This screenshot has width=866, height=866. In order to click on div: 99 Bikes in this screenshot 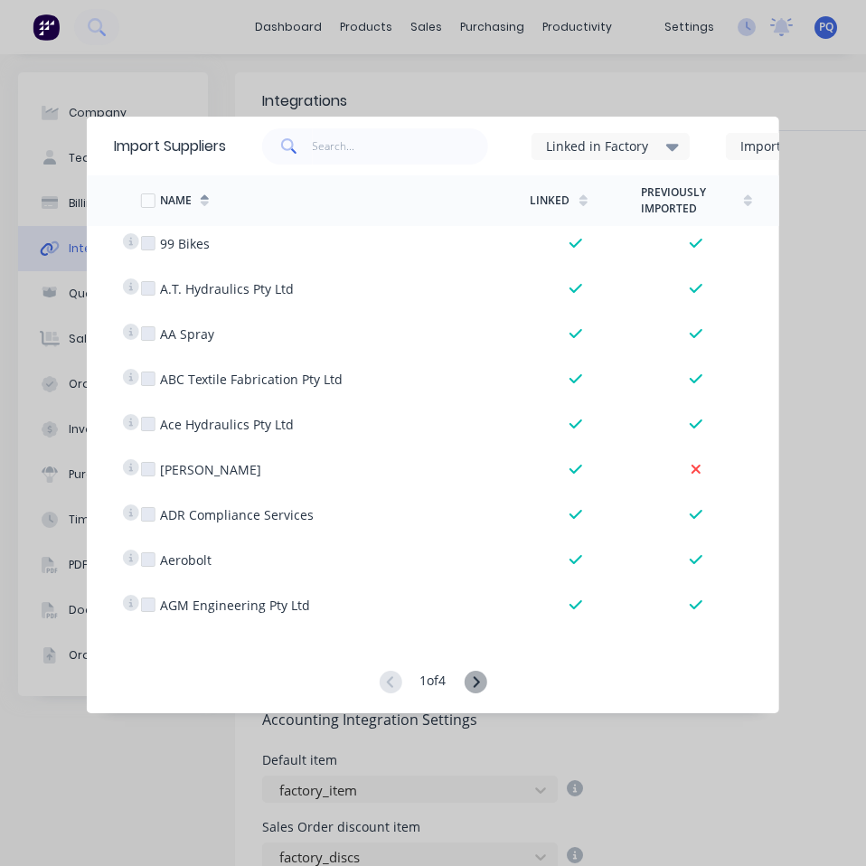, I will do `click(184, 243)`.